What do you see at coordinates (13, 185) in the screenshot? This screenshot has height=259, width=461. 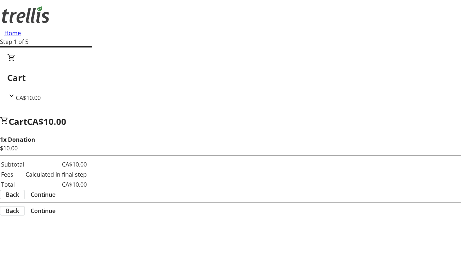 I see `td: Total` at bounding box center [13, 185].